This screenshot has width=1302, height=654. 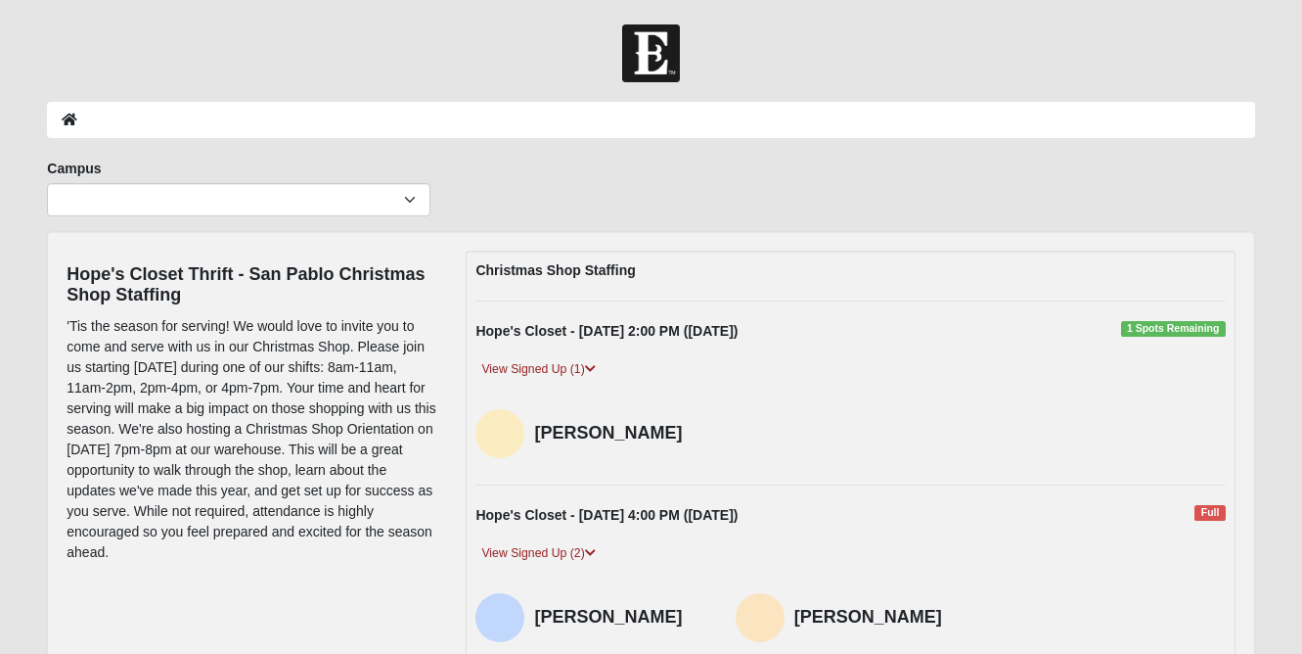 I want to click on label: Campus, so click(x=73, y=168).